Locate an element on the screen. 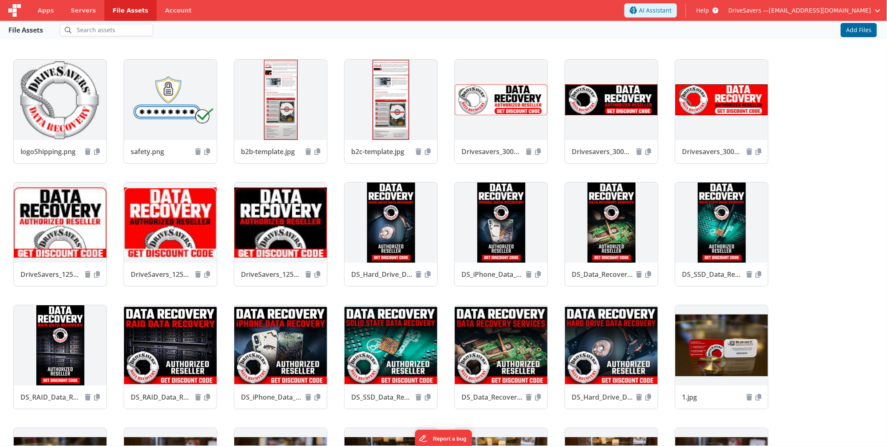 The width and height of the screenshot is (887, 446). button: AI Assistant is located at coordinates (651, 10).